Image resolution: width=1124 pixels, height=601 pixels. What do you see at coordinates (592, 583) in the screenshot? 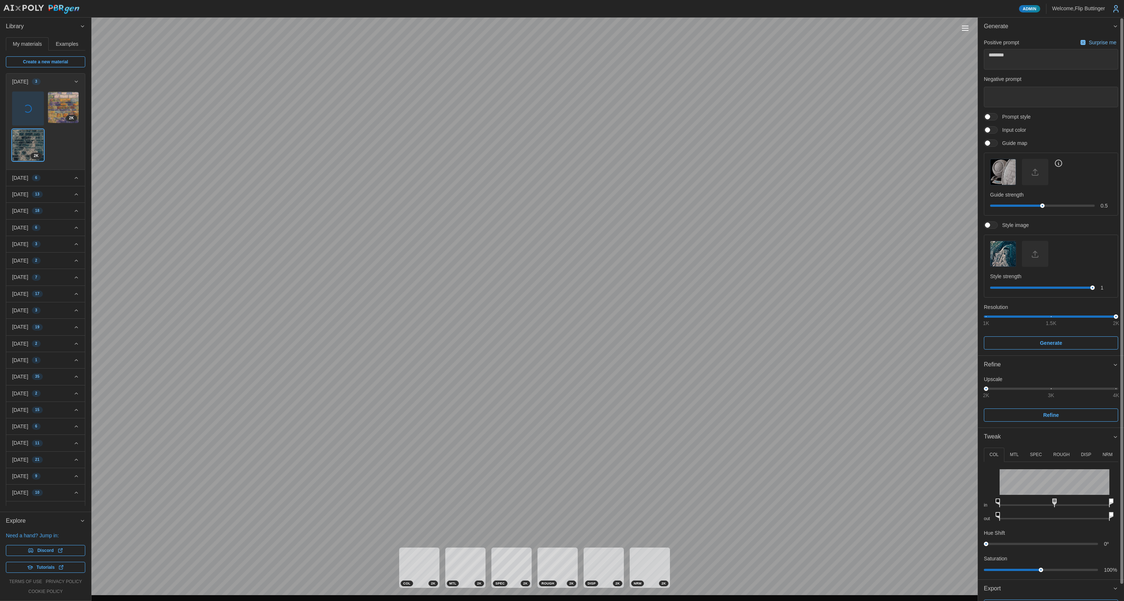
I see `span: DISP` at bounding box center [592, 583].